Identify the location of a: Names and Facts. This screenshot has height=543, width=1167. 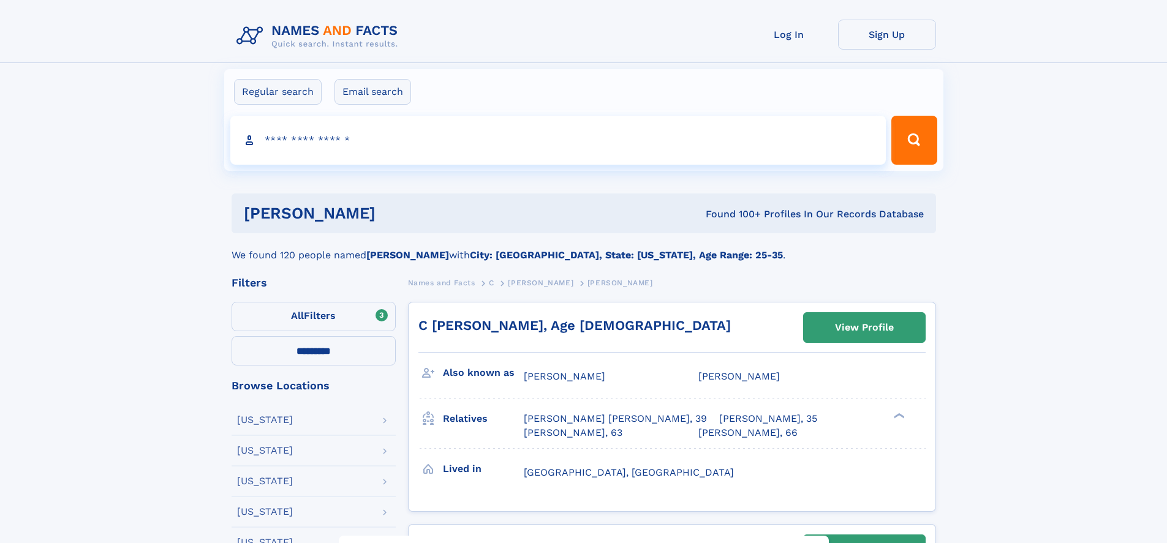
(442, 282).